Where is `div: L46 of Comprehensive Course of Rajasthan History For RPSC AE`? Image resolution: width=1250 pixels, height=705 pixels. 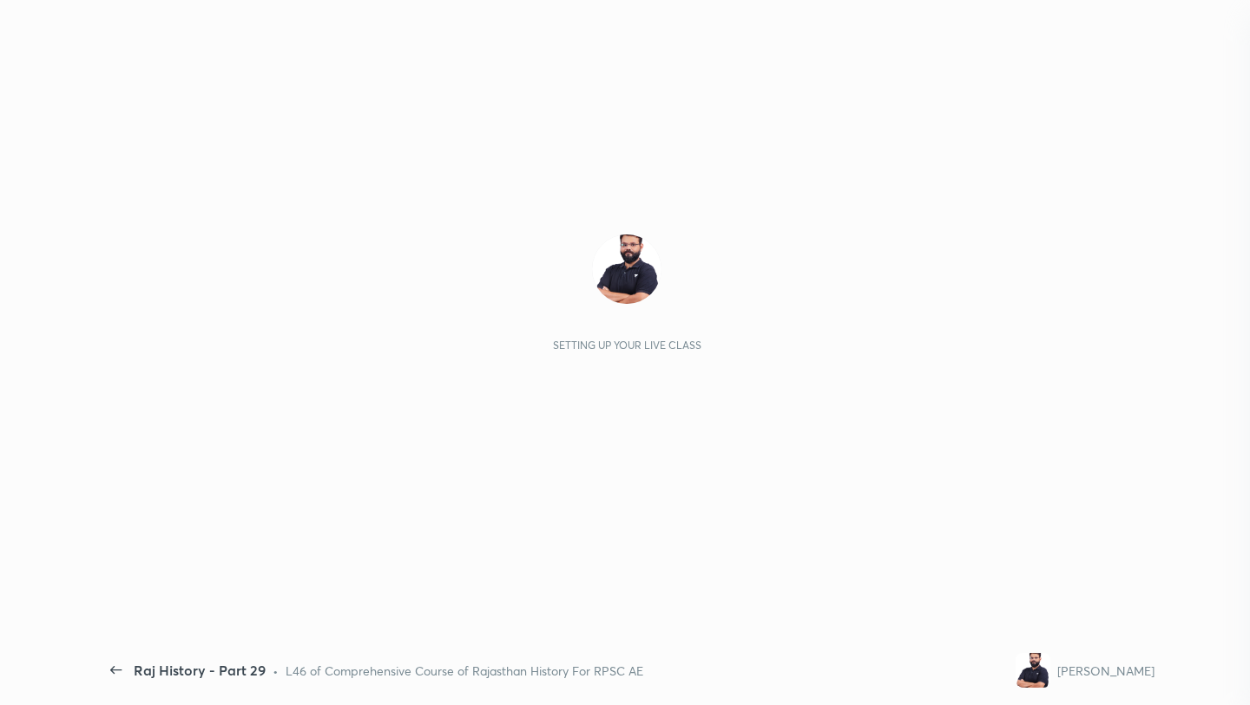
div: L46 of Comprehensive Course of Rajasthan History For RPSC AE is located at coordinates (464, 670).